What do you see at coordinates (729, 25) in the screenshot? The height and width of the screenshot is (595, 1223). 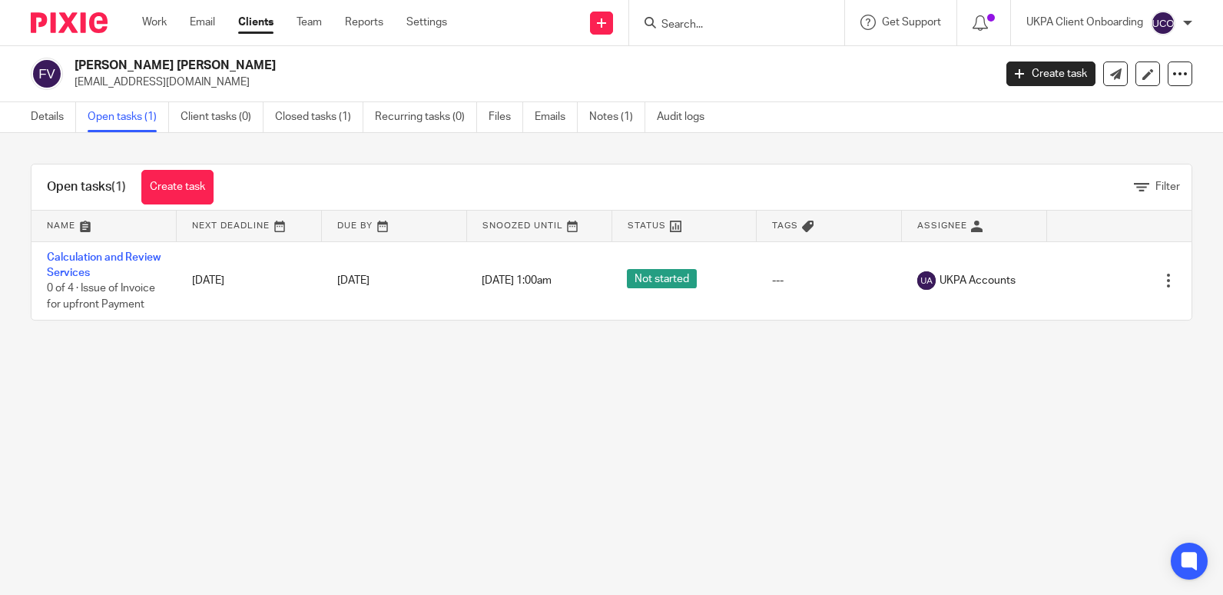 I see `input: Search` at bounding box center [729, 25].